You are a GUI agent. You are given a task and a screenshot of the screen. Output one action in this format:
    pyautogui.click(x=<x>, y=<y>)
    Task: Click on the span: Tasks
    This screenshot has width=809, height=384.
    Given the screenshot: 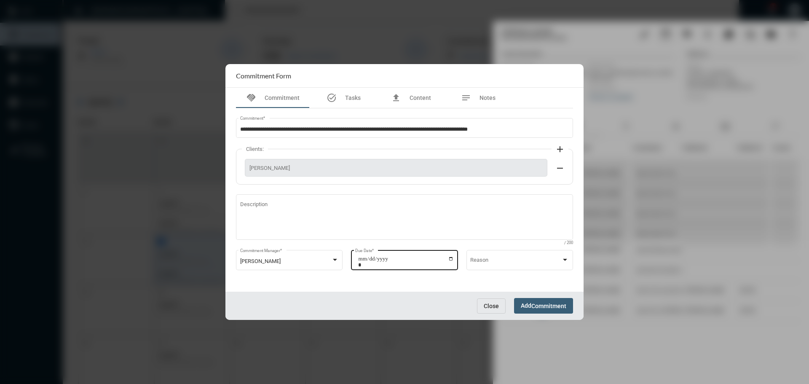 What is the action you would take?
    pyautogui.click(x=353, y=98)
    